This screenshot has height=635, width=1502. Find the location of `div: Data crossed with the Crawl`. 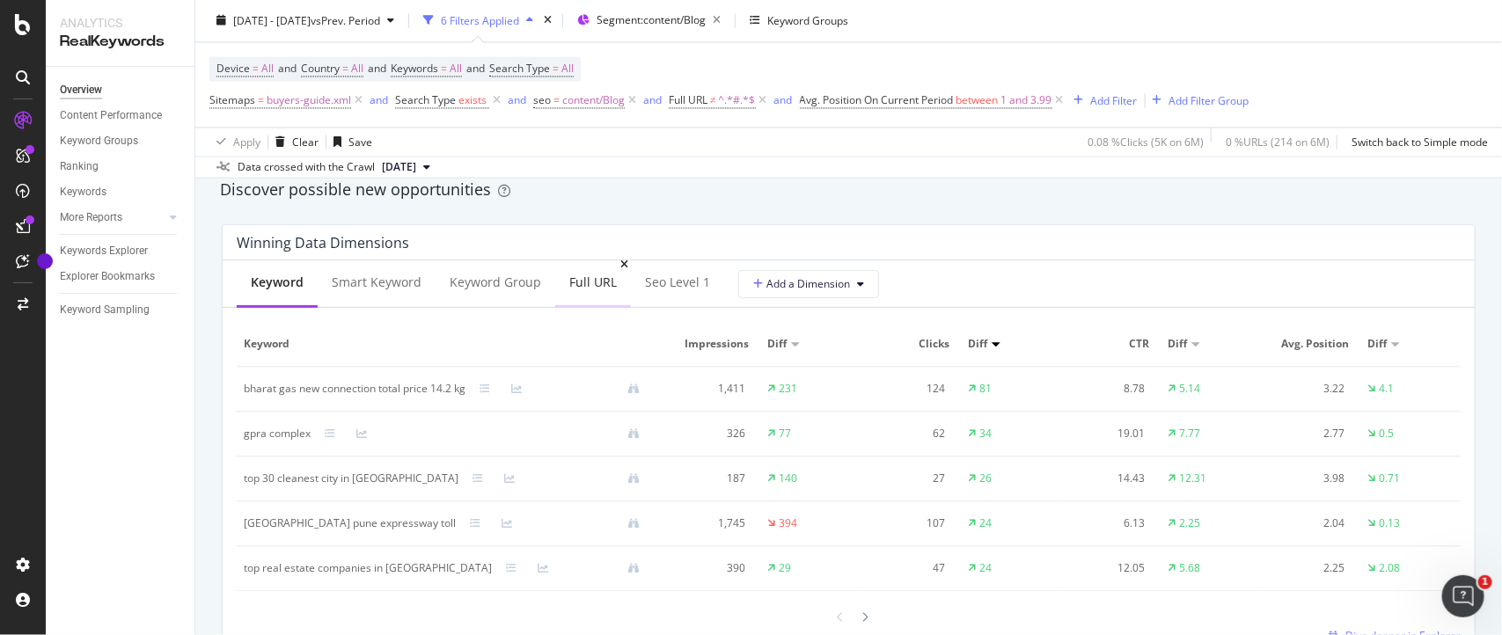

div: Data crossed with the Crawl is located at coordinates (306, 168).